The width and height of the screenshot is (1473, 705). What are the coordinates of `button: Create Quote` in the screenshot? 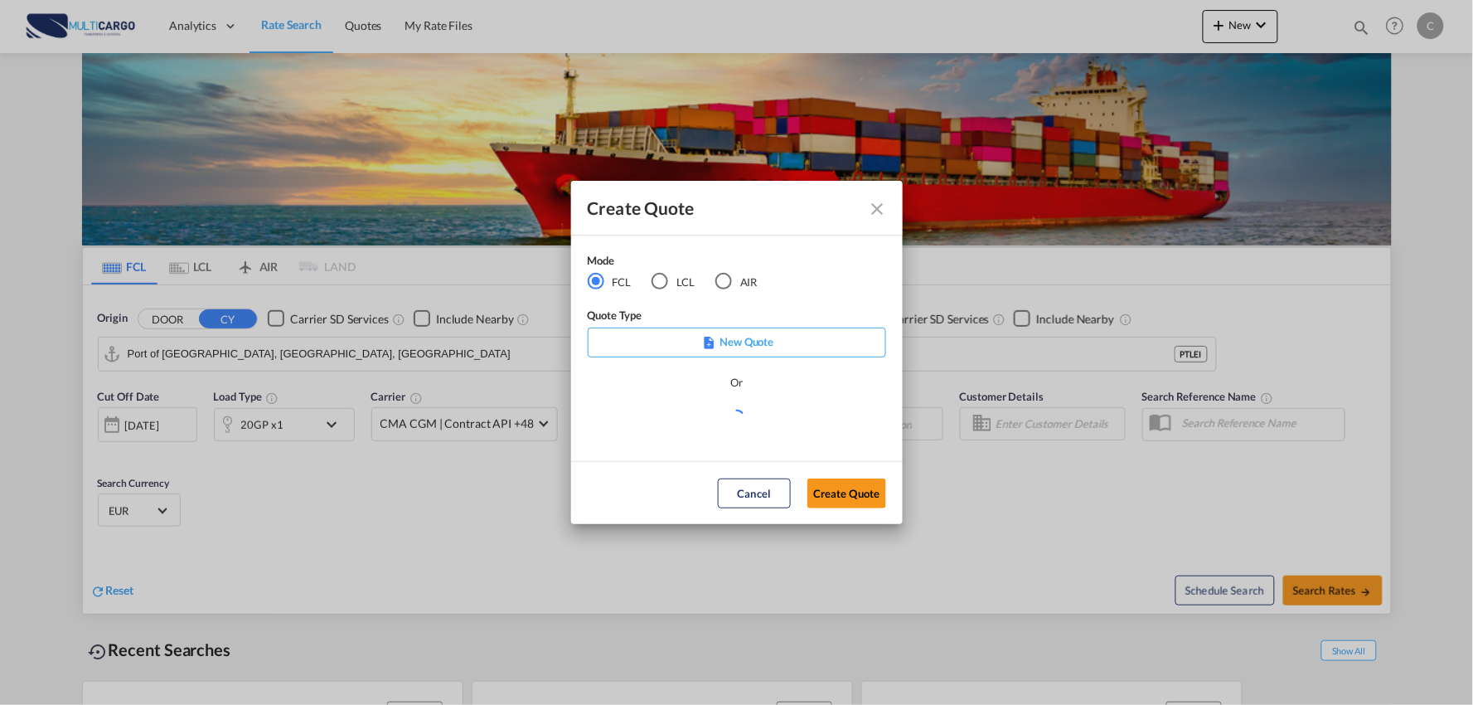 It's located at (846, 493).